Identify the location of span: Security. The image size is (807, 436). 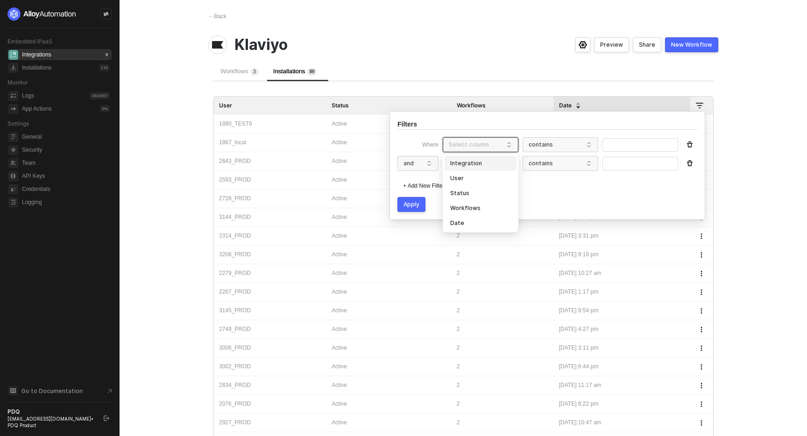
(66, 150).